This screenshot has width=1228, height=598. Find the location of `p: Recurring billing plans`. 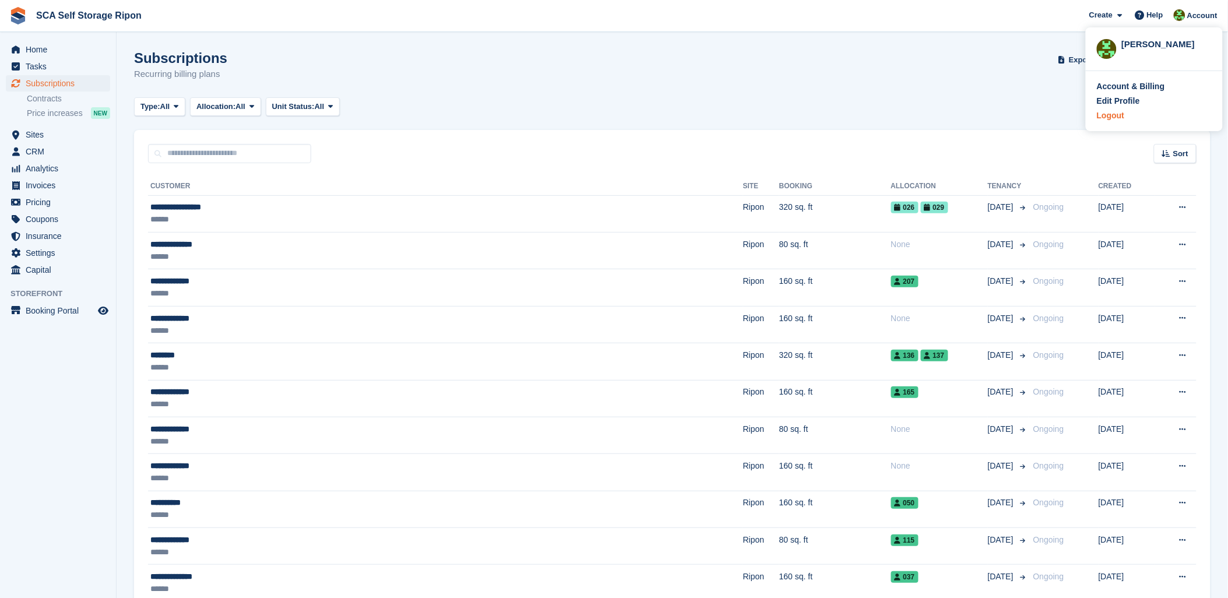

p: Recurring billing plans is located at coordinates (181, 74).